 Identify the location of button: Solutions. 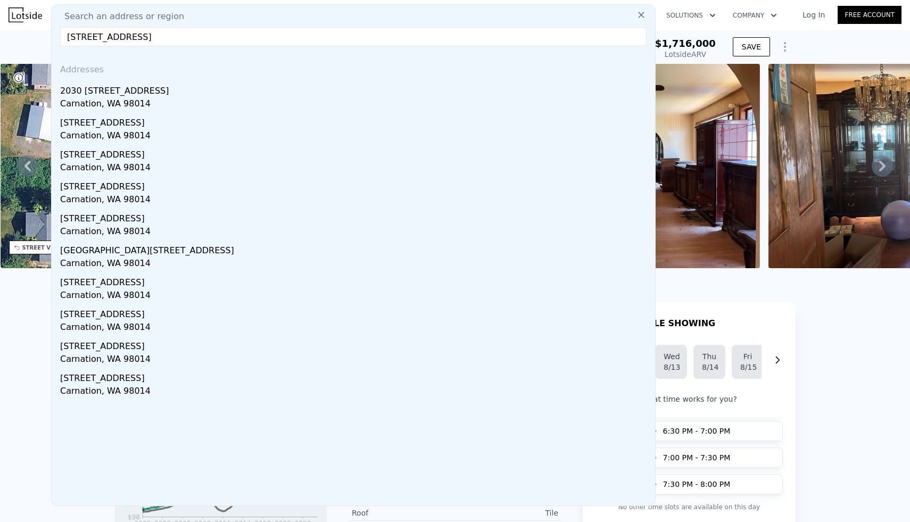
(691, 15).